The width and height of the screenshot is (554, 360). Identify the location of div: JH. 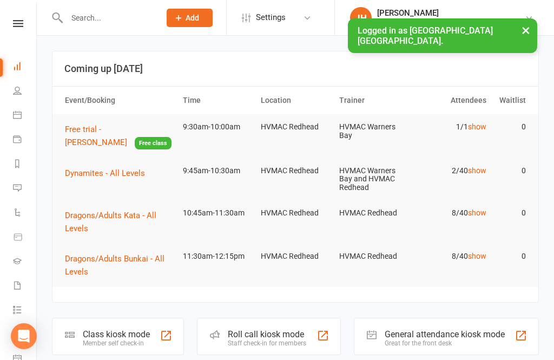
(361, 18).